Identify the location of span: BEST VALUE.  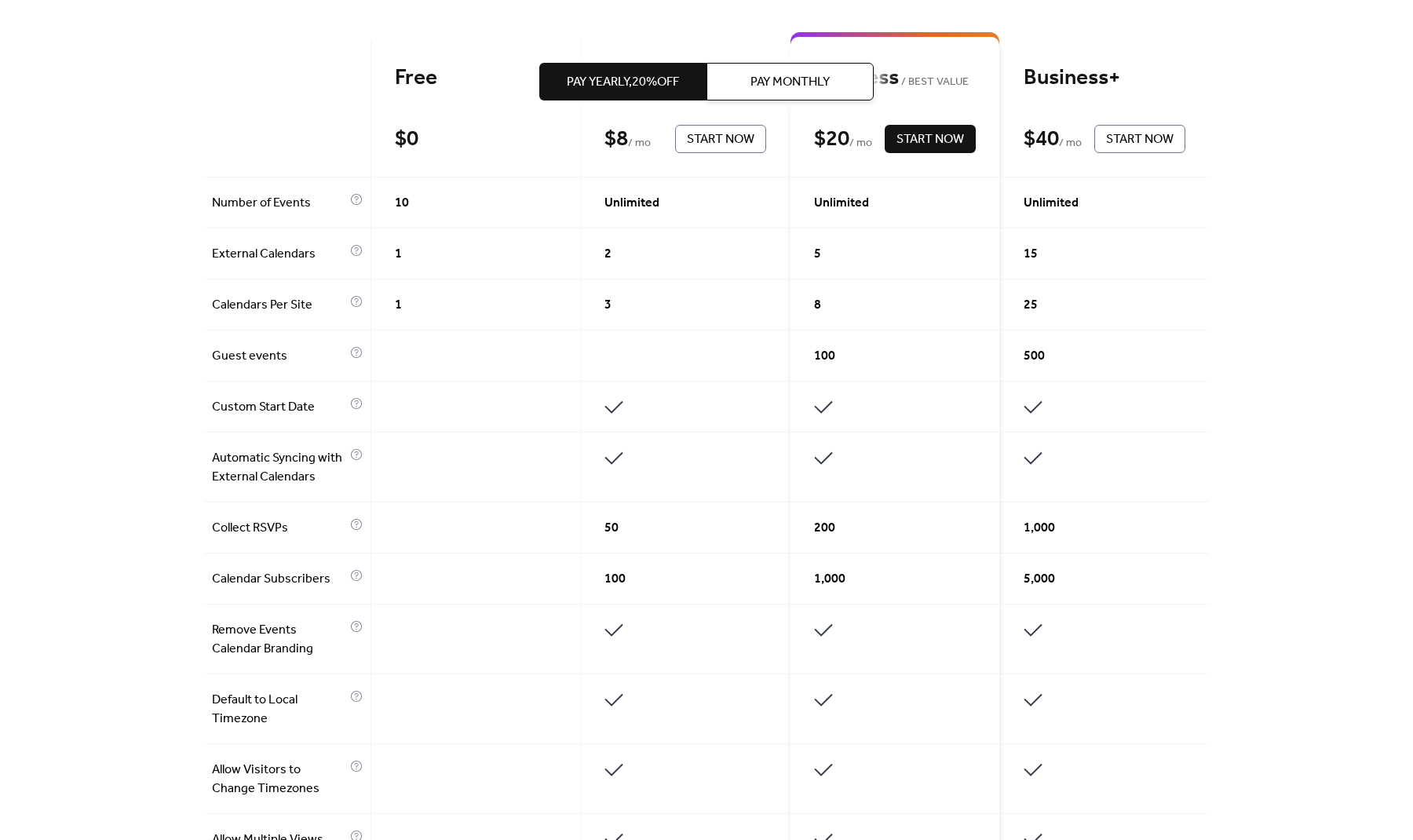
(933, 82).